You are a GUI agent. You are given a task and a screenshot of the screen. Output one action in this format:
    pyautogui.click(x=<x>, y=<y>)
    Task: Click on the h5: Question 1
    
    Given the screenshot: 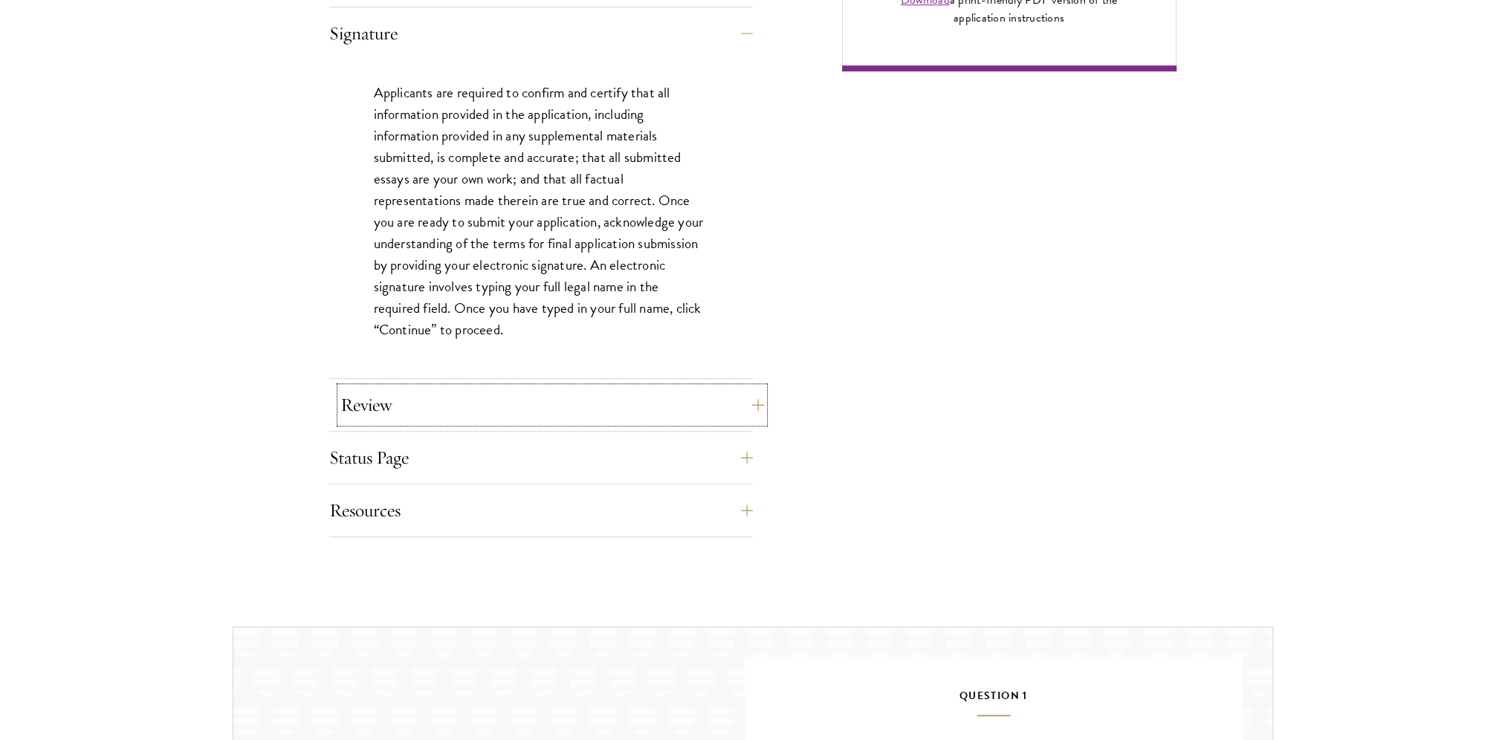 What is the action you would take?
    pyautogui.click(x=994, y=702)
    